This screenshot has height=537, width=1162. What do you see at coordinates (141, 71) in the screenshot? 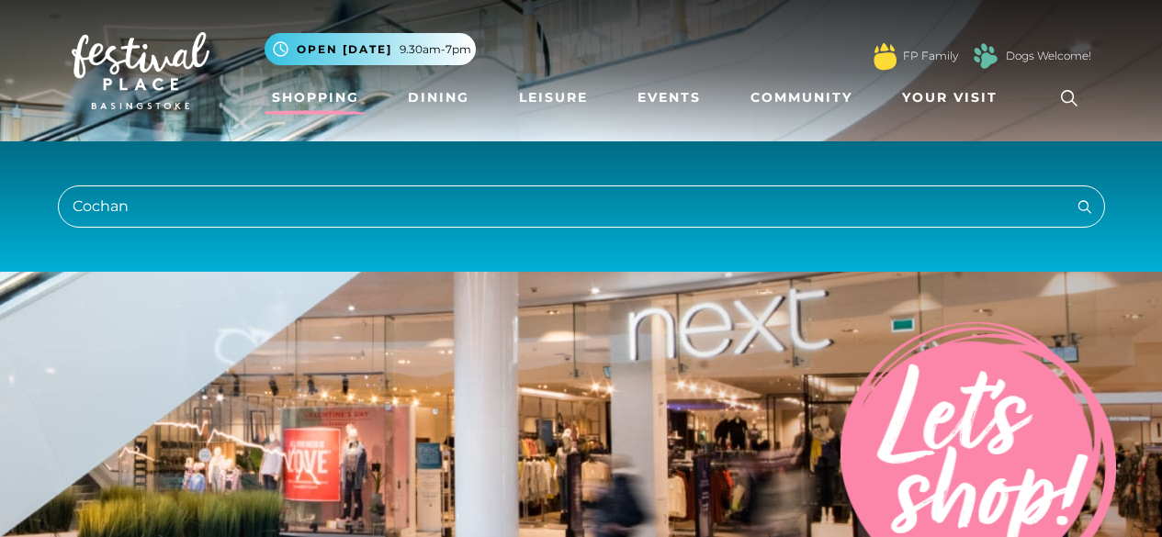
I see `img: Festival Place Logo` at bounding box center [141, 71].